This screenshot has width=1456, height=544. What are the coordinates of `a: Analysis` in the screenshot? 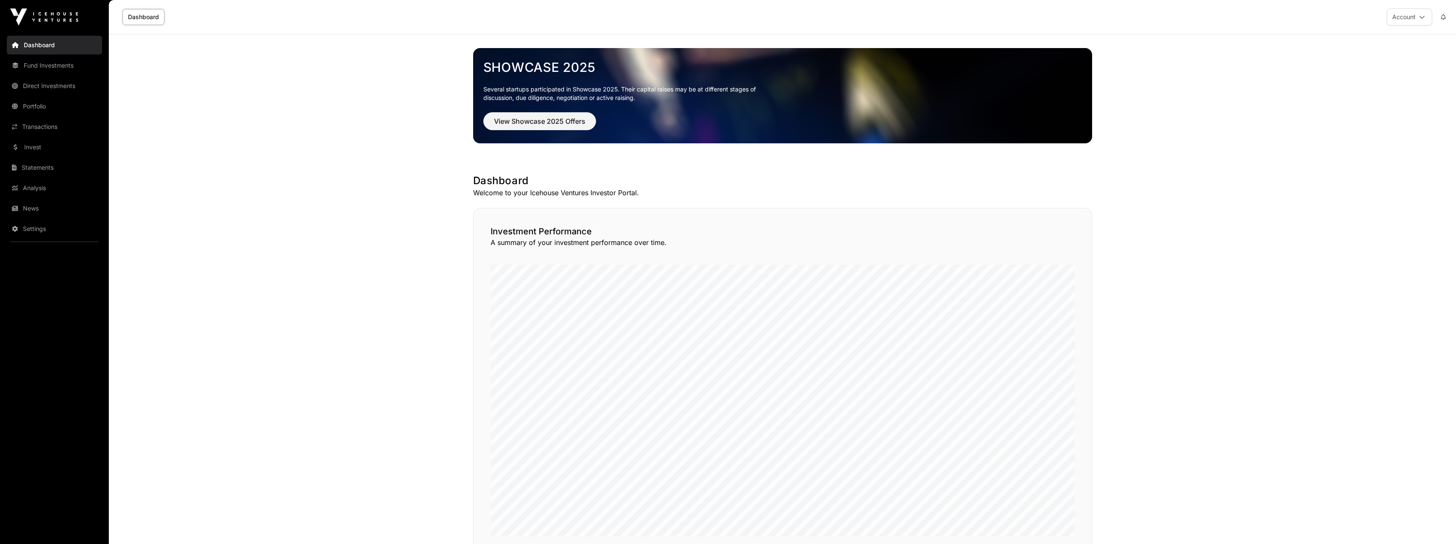 It's located at (54, 188).